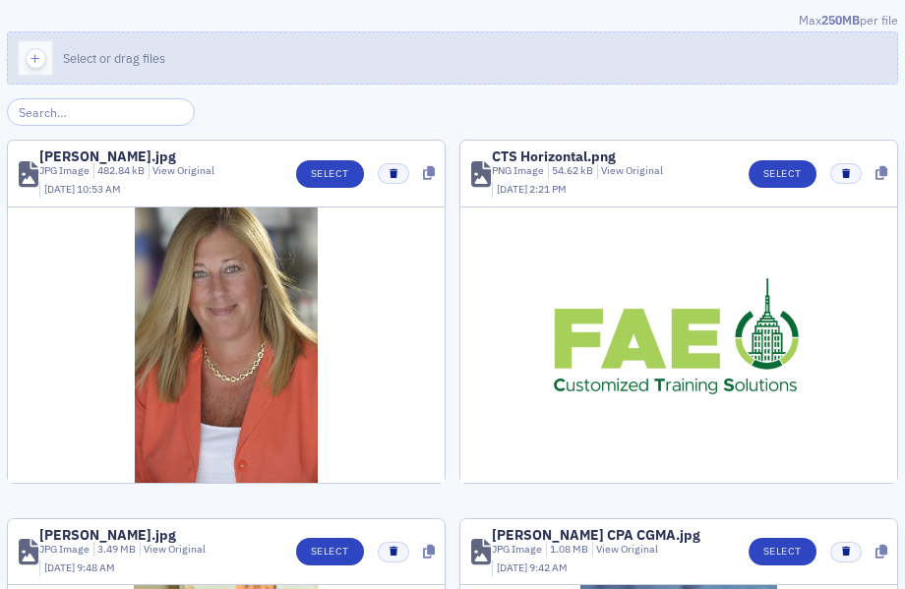 This screenshot has height=589, width=905. Describe the element at coordinates (548, 568) in the screenshot. I see `span: 9:42 AM` at that location.